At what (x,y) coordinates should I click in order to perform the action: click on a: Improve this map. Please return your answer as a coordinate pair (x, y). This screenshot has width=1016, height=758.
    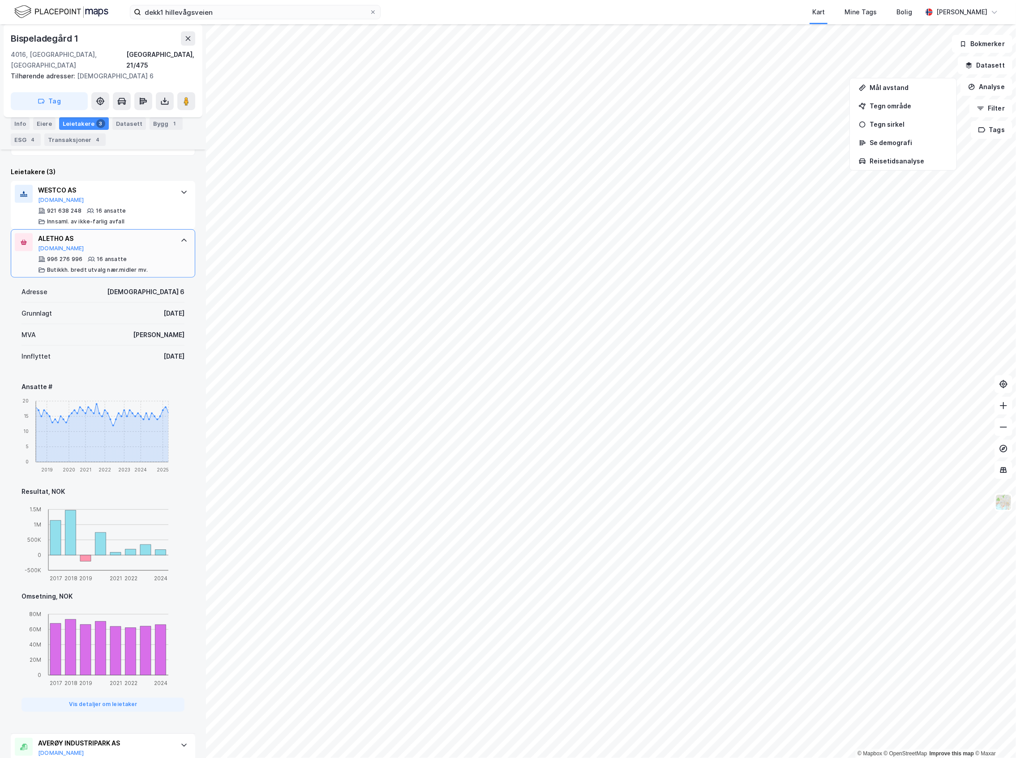
    Looking at the image, I should click on (952, 754).